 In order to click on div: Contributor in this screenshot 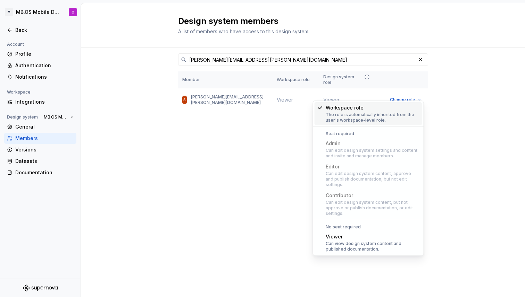, I will do `click(372, 196)`.